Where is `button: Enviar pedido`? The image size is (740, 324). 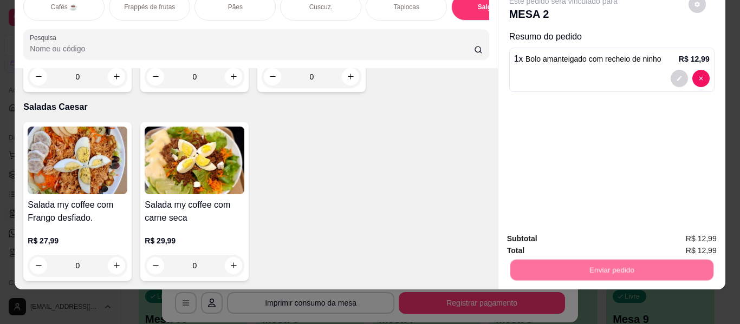 button: Enviar pedido is located at coordinates (611, 270).